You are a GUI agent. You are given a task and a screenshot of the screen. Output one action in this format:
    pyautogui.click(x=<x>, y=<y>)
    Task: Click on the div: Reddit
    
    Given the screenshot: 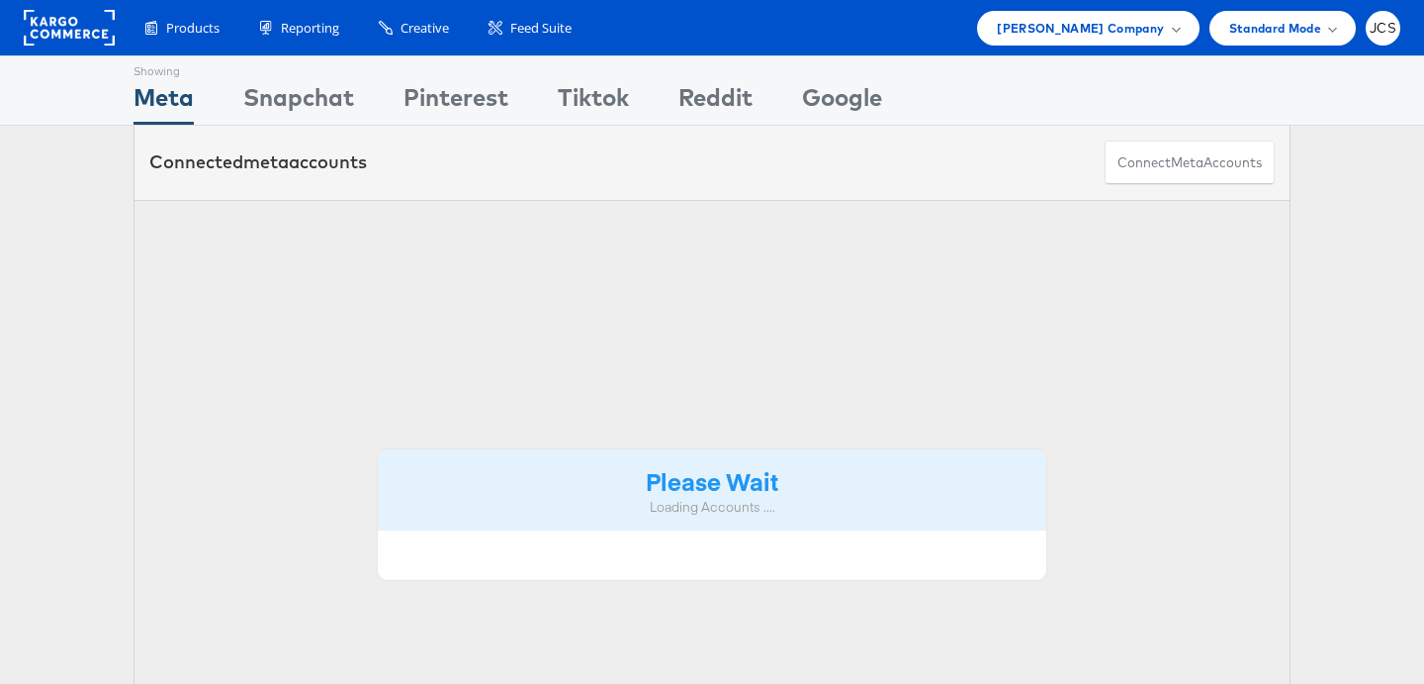 What is the action you would take?
    pyautogui.click(x=715, y=102)
    